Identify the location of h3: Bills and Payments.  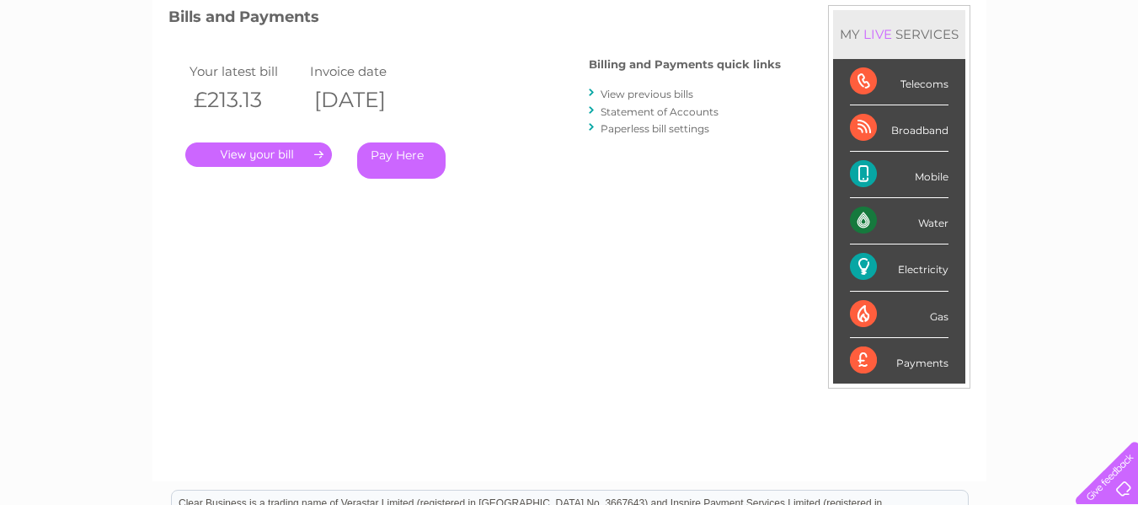
(474, 19).